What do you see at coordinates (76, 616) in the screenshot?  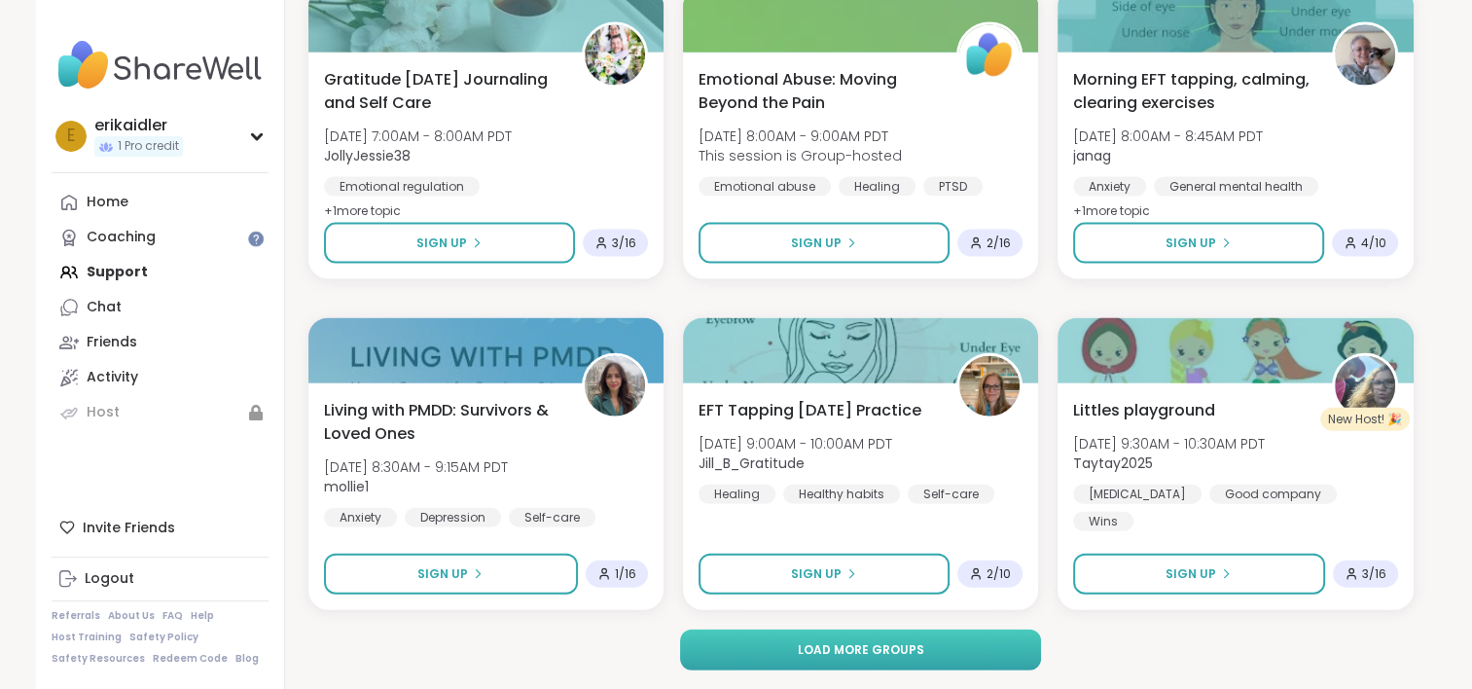 I see `a: Referrals` at bounding box center [76, 616].